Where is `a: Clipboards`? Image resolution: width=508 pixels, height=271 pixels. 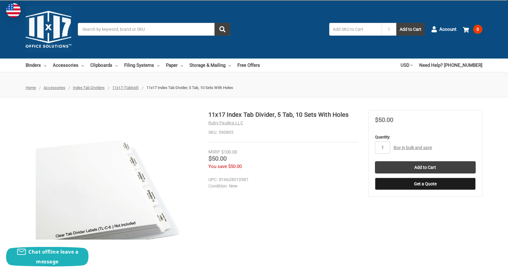 a: Clipboards is located at coordinates (104, 65).